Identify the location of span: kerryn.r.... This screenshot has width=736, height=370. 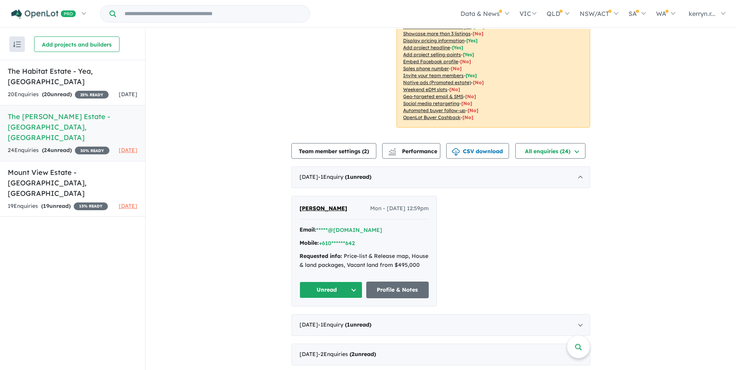
(702, 14).